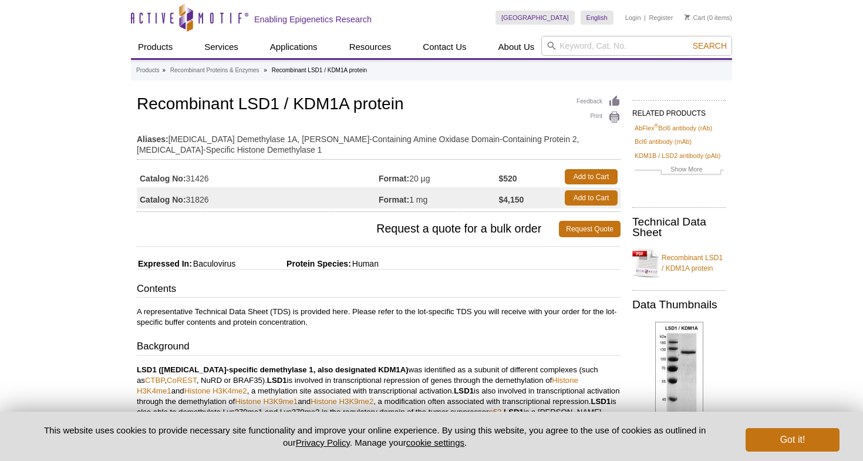 This screenshot has width=863, height=461. Describe the element at coordinates (679, 110) in the screenshot. I see `h2: RELATED PRODUCTS` at that location.